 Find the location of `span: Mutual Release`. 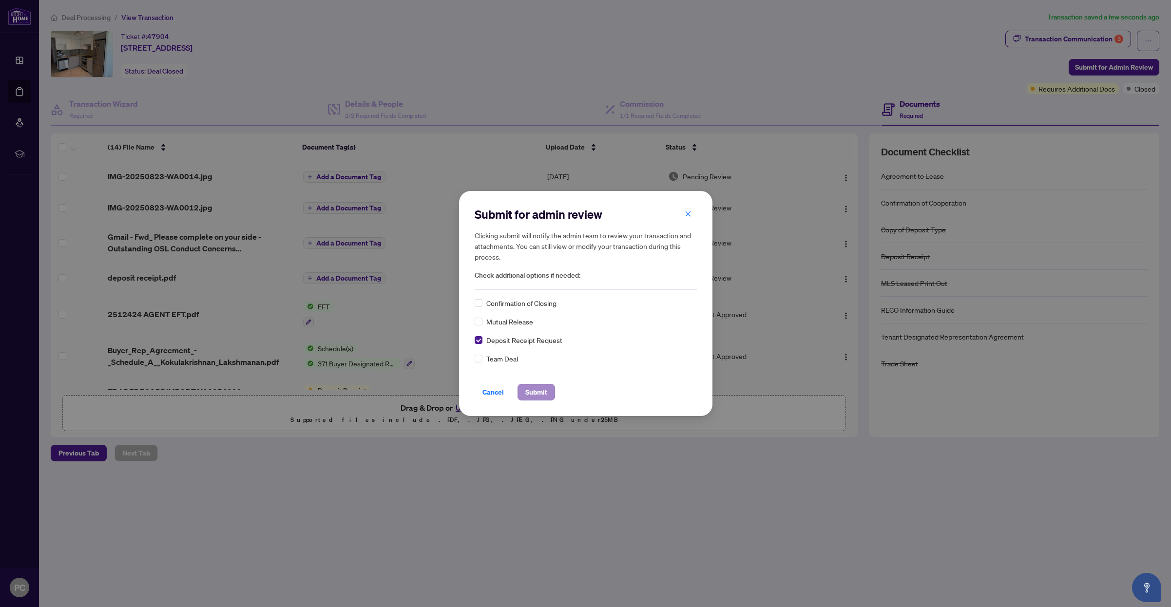

span: Mutual Release is located at coordinates (510, 322).